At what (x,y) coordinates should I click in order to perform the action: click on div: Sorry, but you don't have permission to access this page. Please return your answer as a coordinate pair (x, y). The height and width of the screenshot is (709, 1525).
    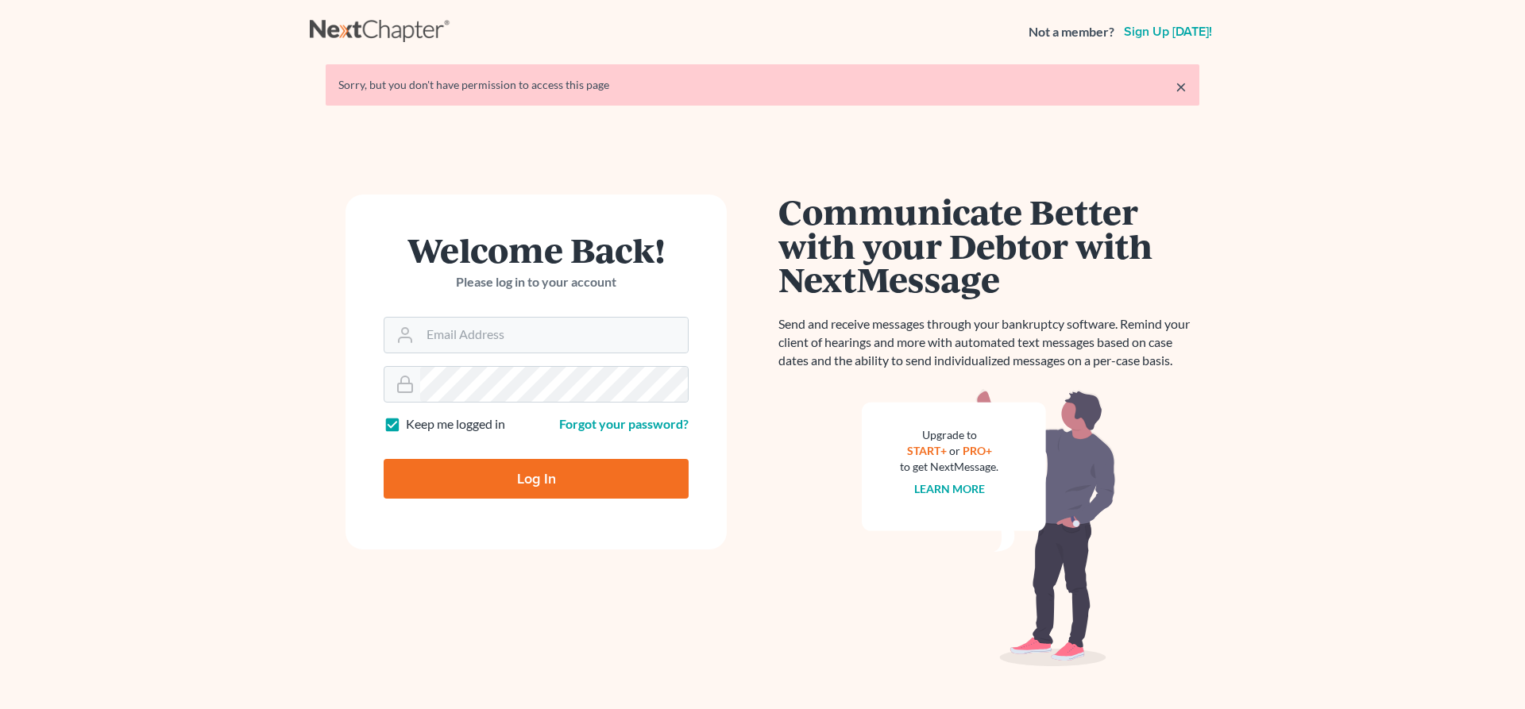
    Looking at the image, I should click on (762, 85).